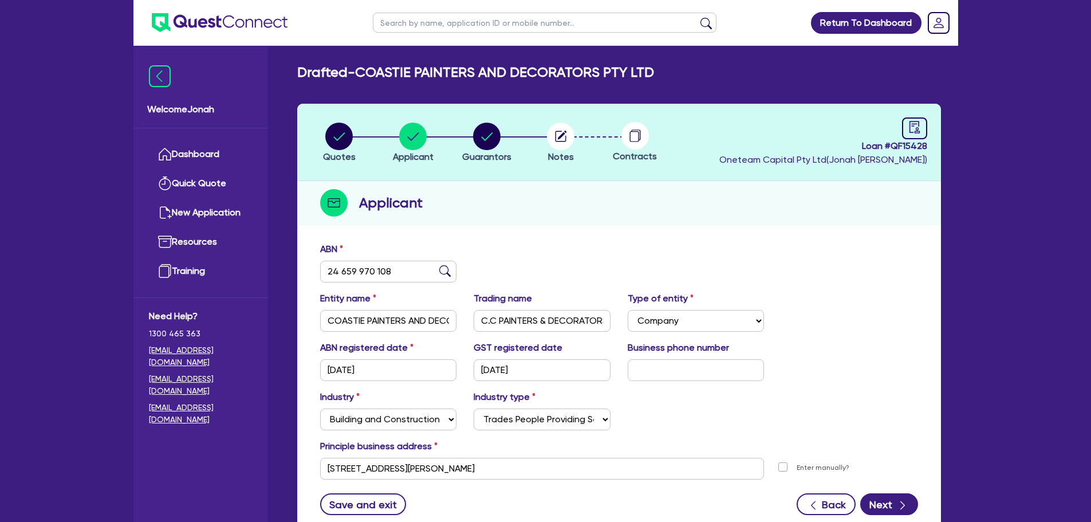  I want to click on img: icon-menu-close, so click(160, 76).